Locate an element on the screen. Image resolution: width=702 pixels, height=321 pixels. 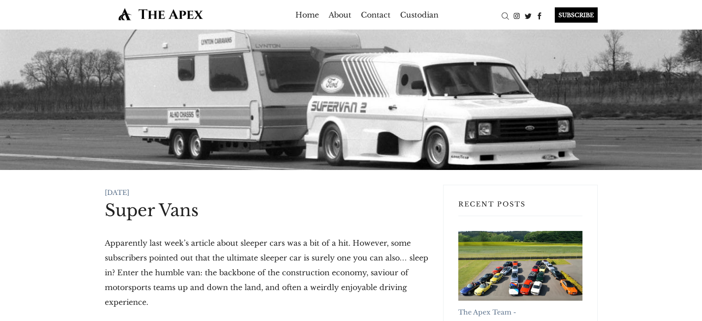
a: Twitter is located at coordinates (528, 15).